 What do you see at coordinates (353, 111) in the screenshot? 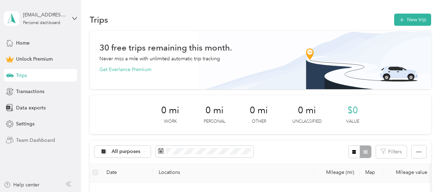
I see `span: $0` at bounding box center [353, 111].